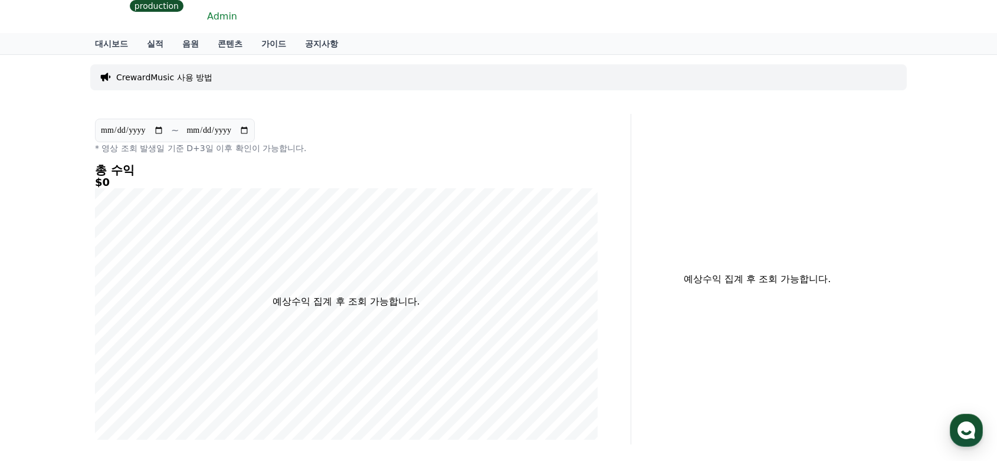 This screenshot has height=461, width=997. Describe the element at coordinates (164, 77) in the screenshot. I see `a: CrewardMusic 사용 방법` at that location.